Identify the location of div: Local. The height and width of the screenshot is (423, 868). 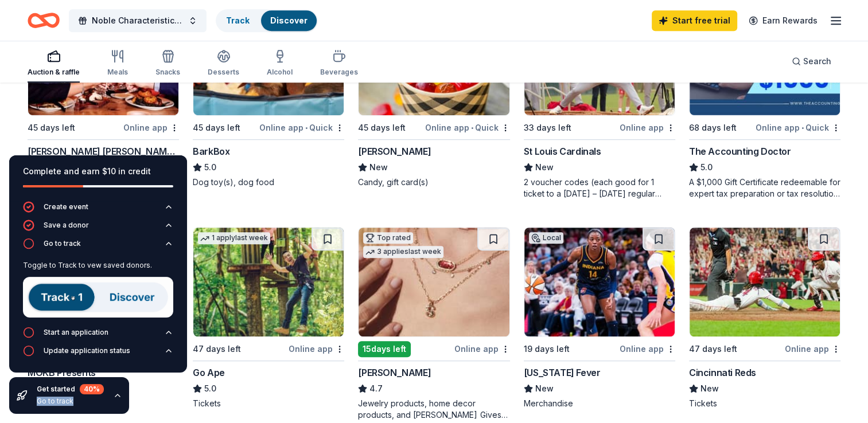
(546, 238).